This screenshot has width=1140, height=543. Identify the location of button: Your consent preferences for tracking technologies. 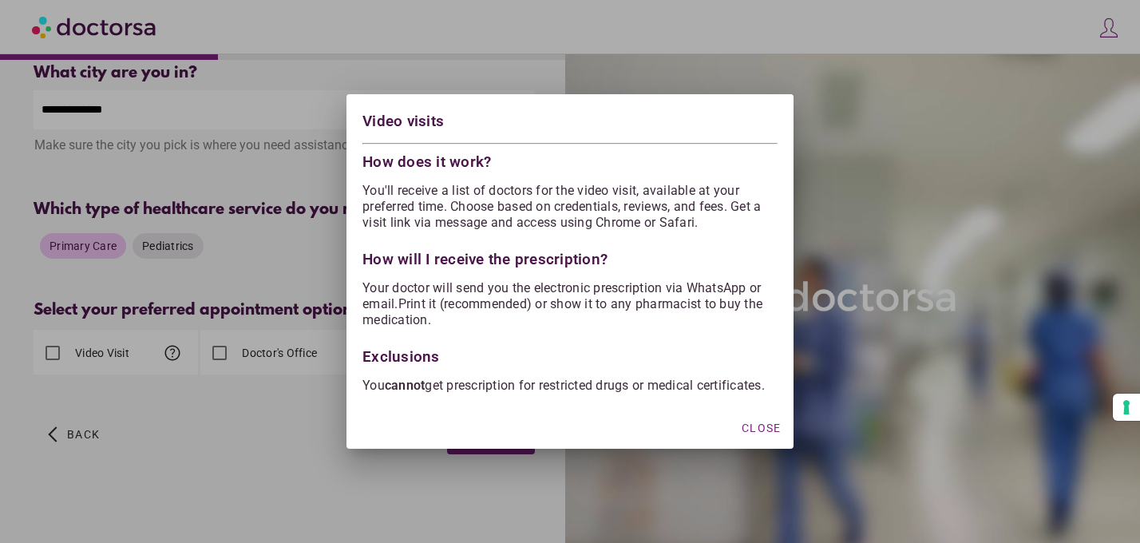
(1127, 407).